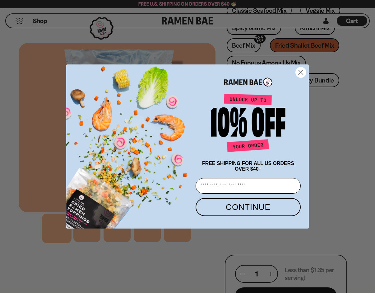  What do you see at coordinates (248, 124) in the screenshot?
I see `img: Unlock up to 10% off` at bounding box center [248, 124].